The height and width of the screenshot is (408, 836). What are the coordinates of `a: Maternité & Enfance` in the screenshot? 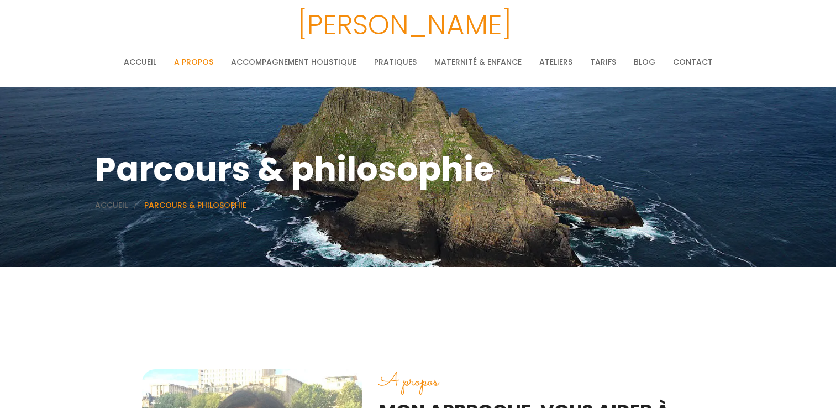 It's located at (478, 62).